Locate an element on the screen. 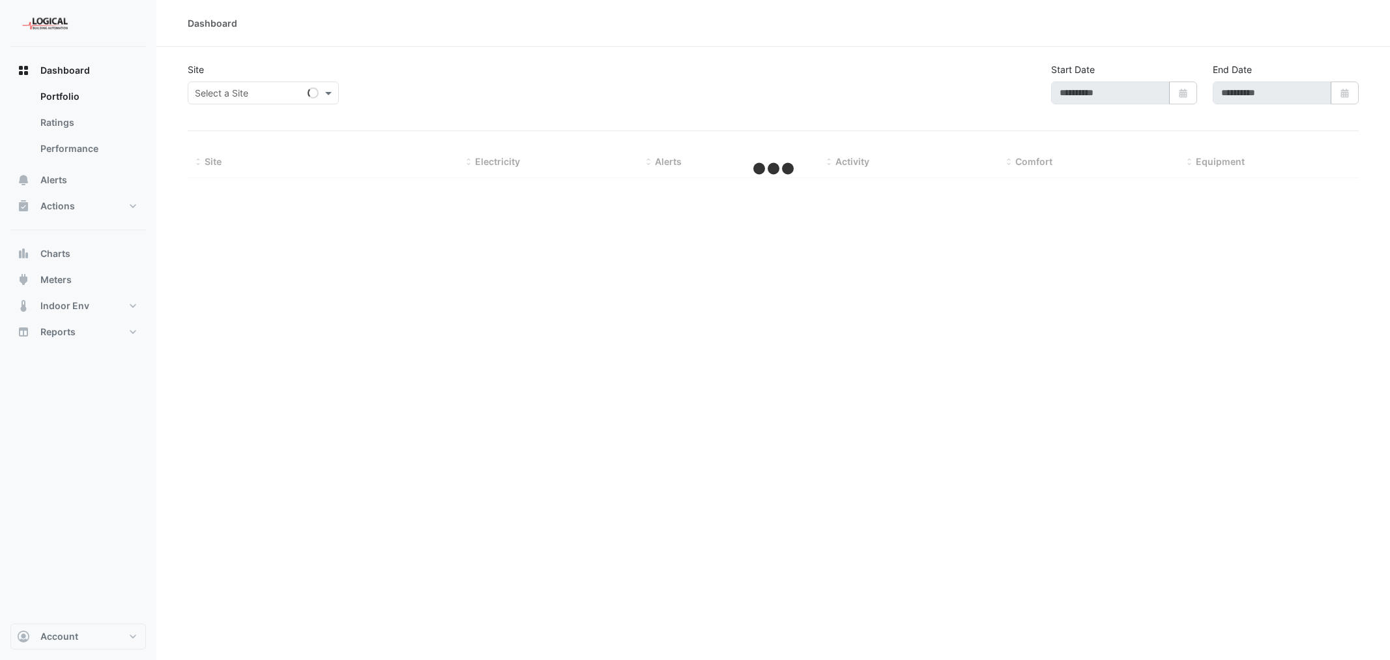 This screenshot has width=1390, height=660. label: Start Date is located at coordinates (1073, 69).